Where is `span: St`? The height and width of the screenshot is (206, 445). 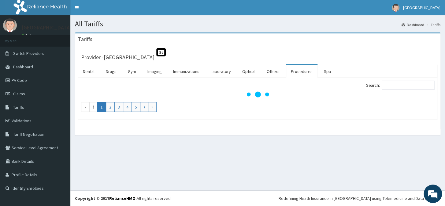 span: St is located at coordinates (161, 52).